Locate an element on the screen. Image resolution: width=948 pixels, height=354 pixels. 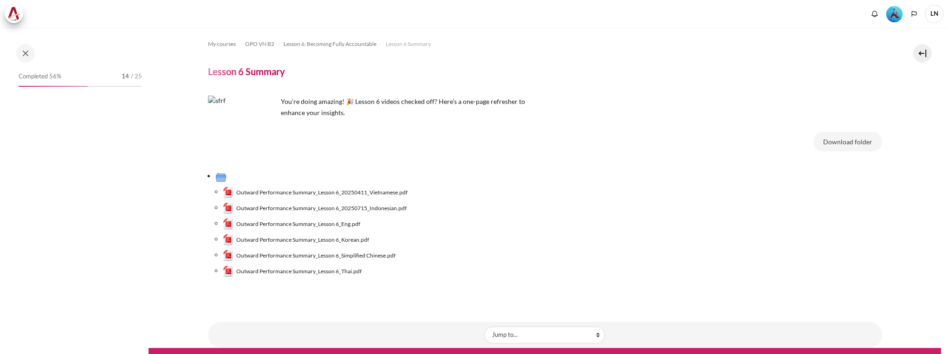
a: My courses is located at coordinates (222, 44).